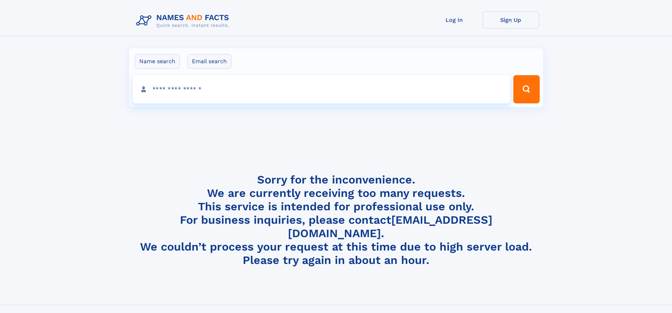 The width and height of the screenshot is (672, 313). I want to click on label: Name search, so click(157, 61).